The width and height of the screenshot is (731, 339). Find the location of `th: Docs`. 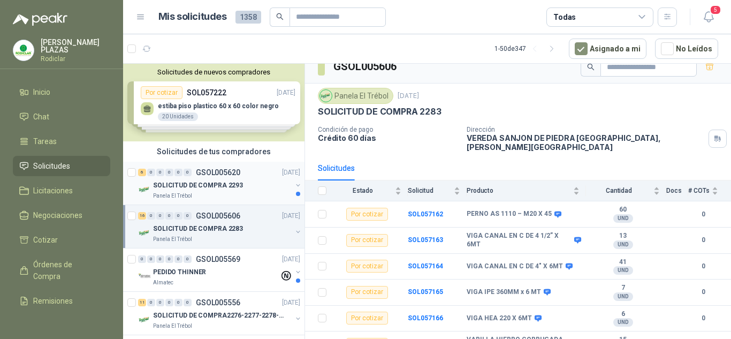

th: Docs is located at coordinates (677, 190).